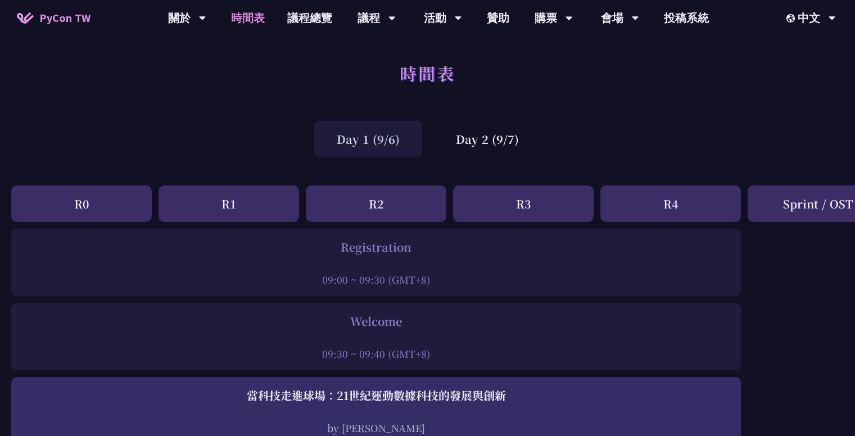  I want to click on div: Day 2 (9/7), so click(488, 139).